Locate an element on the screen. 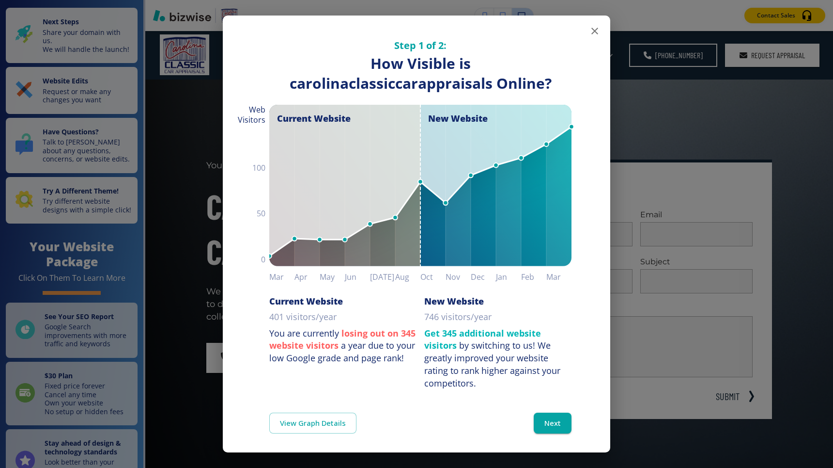 The width and height of the screenshot is (833, 468). a: View Graph Details is located at coordinates (313, 422).